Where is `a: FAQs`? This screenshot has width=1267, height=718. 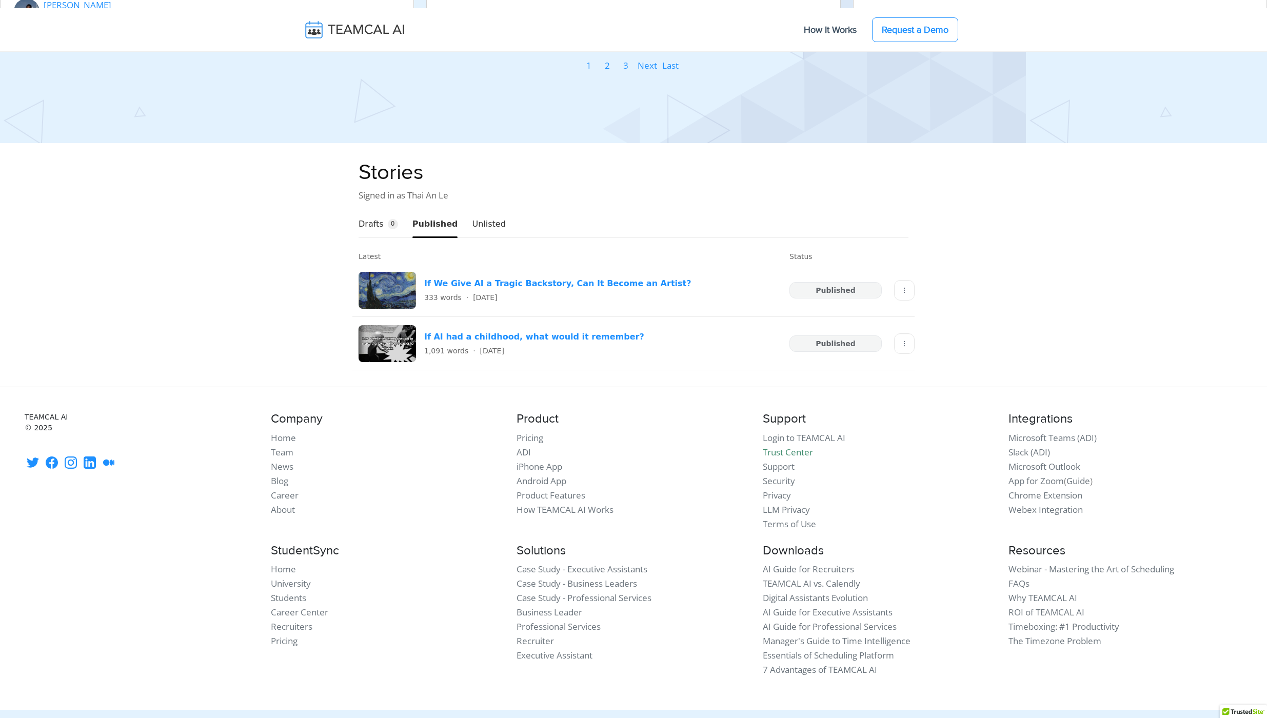
a: FAQs is located at coordinates (1019, 583).